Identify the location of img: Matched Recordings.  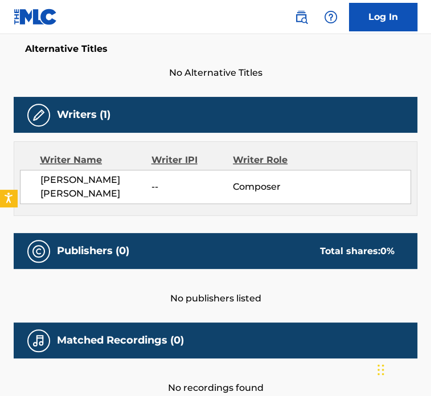
(39, 340).